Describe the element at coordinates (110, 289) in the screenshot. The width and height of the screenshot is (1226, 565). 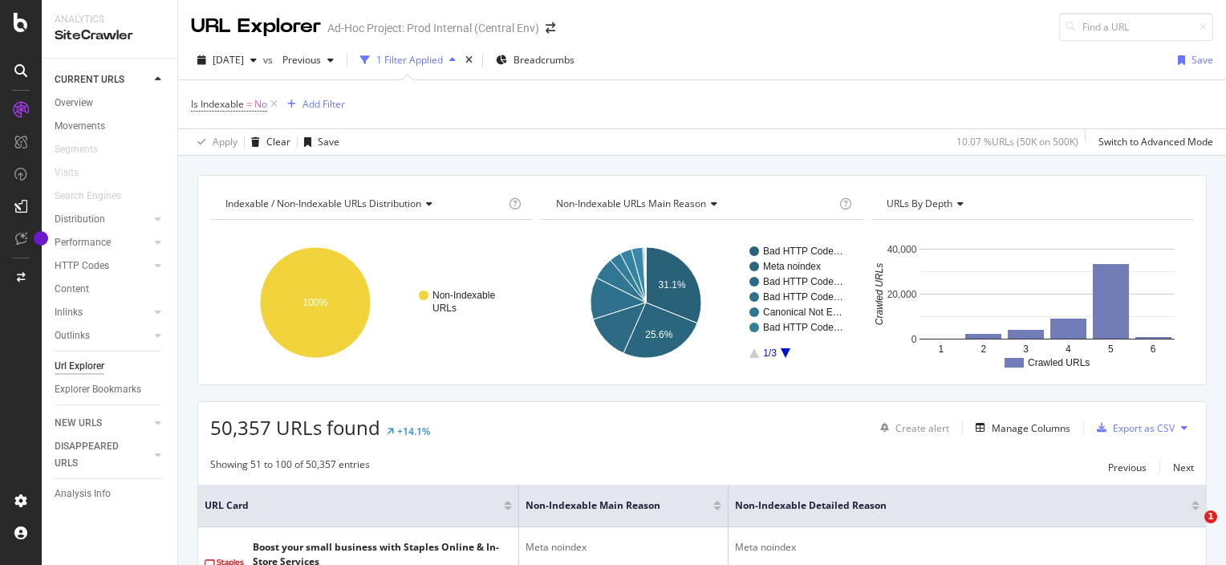
I see `a: Content` at that location.